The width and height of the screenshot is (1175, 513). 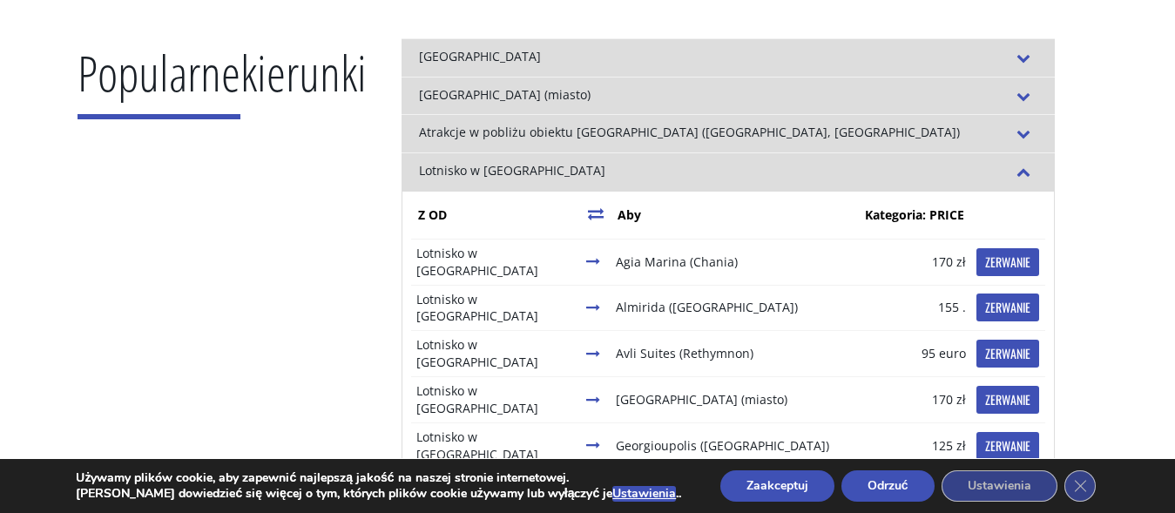 What do you see at coordinates (158, 79) in the screenshot?
I see `span: Popularne` at bounding box center [158, 79].